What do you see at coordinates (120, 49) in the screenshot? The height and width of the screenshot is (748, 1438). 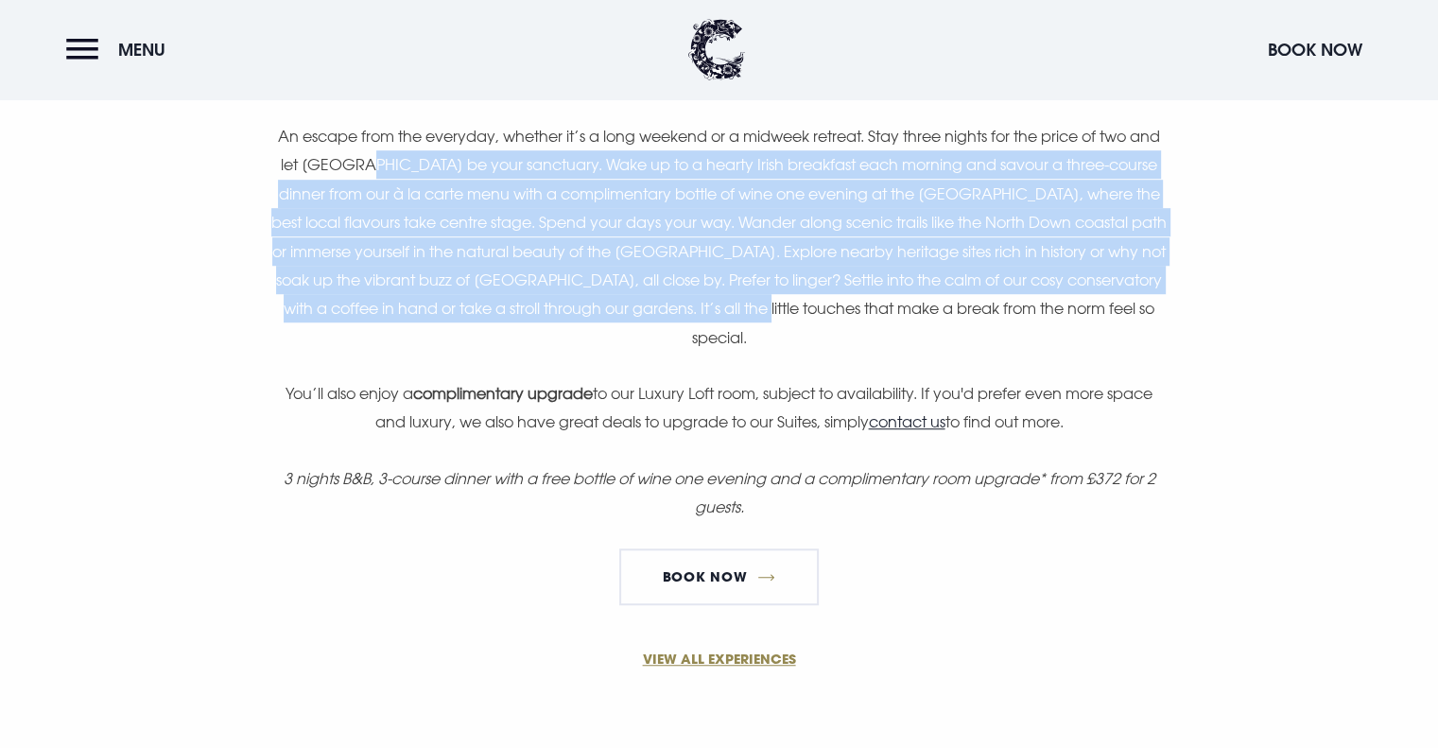 I see `button: Menu` at bounding box center [120, 49].